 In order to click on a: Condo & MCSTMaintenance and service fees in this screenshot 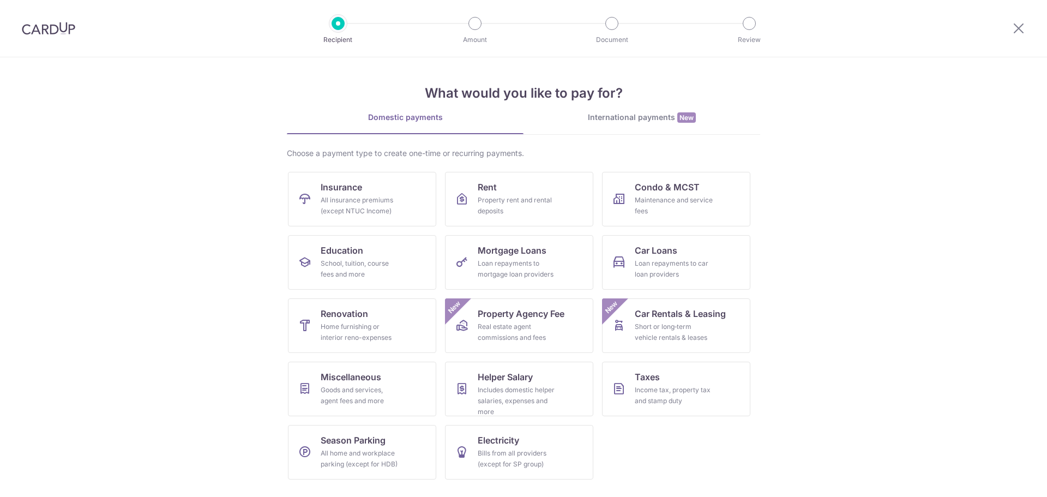, I will do `click(676, 199)`.